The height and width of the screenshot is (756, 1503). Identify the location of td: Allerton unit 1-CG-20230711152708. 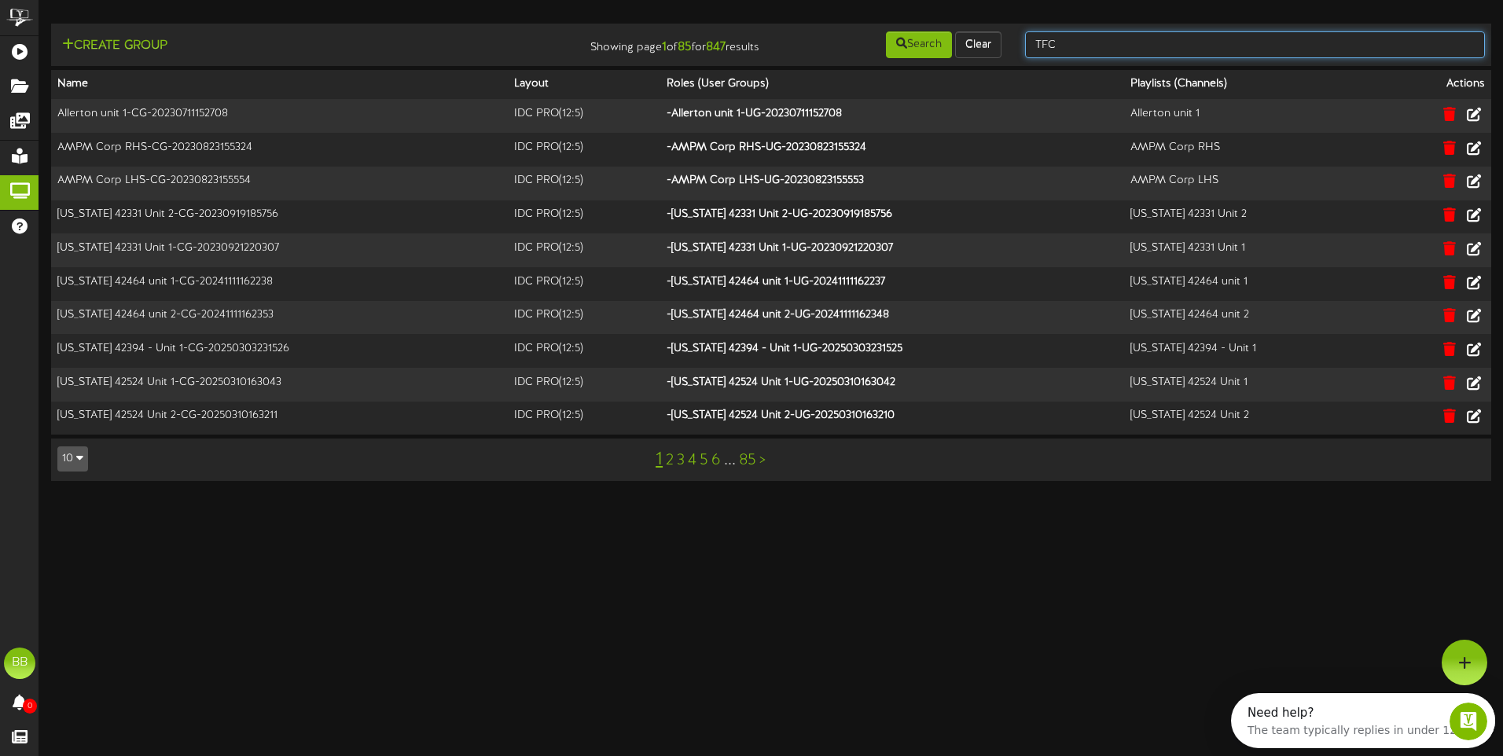
(279, 116).